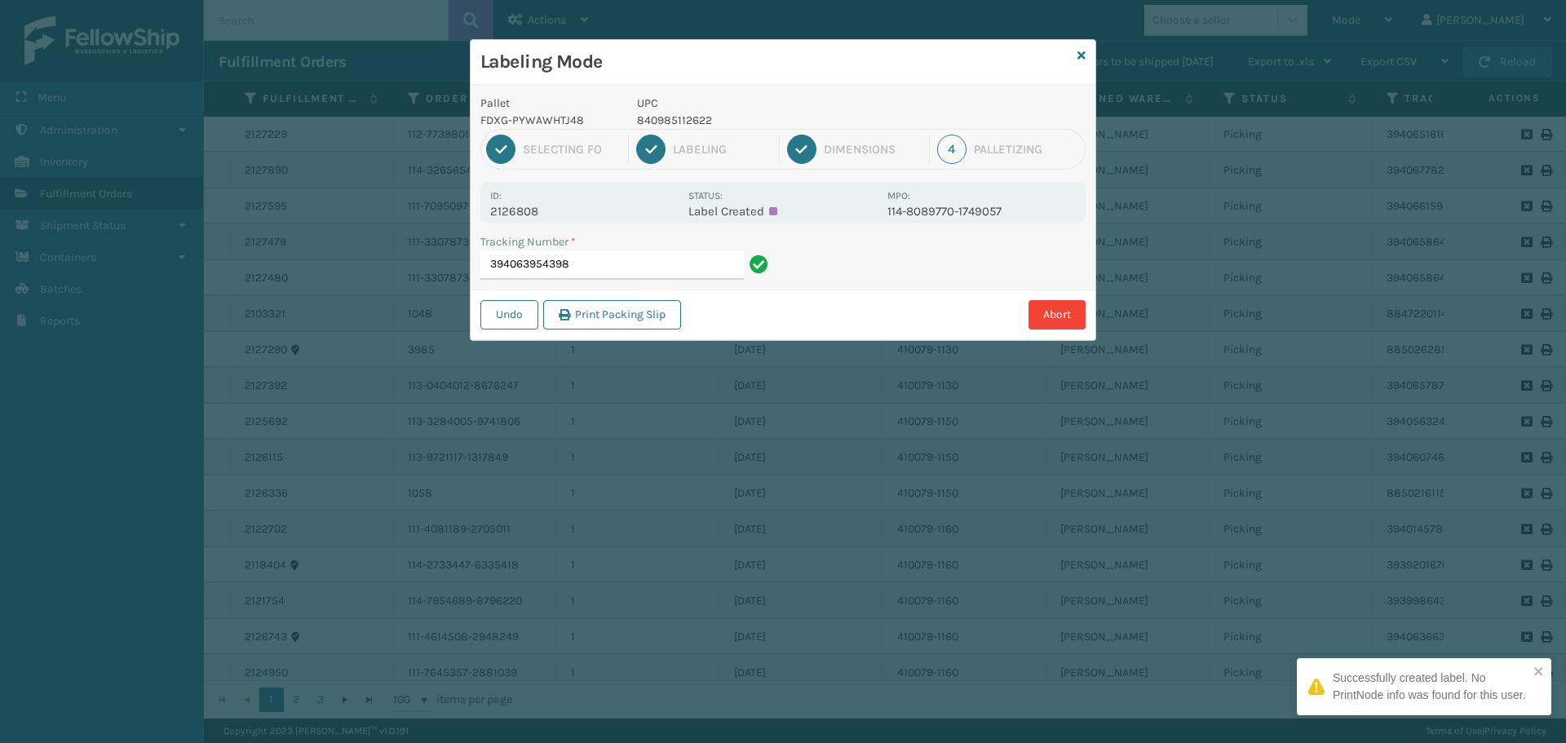 The height and width of the screenshot is (743, 1566). What do you see at coordinates (584, 211) in the screenshot?
I see `p: 2126808` at bounding box center [584, 211].